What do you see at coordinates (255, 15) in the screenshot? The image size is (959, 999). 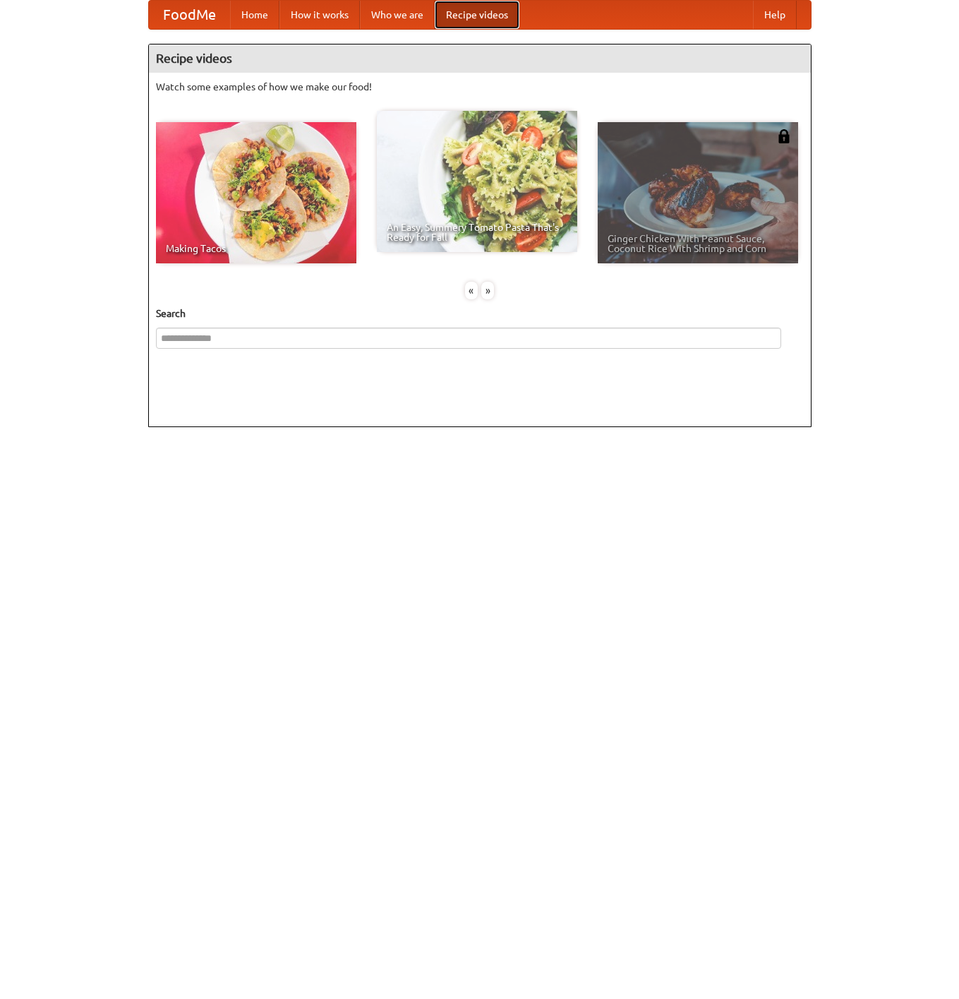 I see `a: Home` at bounding box center [255, 15].